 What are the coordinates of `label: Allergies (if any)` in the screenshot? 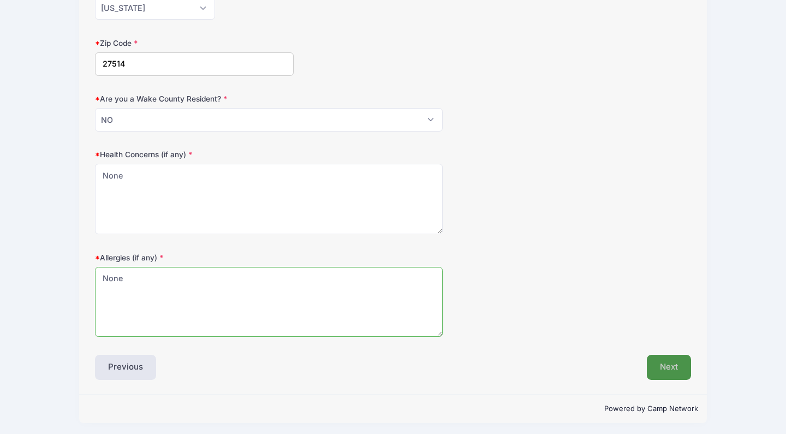 It's located at (194, 258).